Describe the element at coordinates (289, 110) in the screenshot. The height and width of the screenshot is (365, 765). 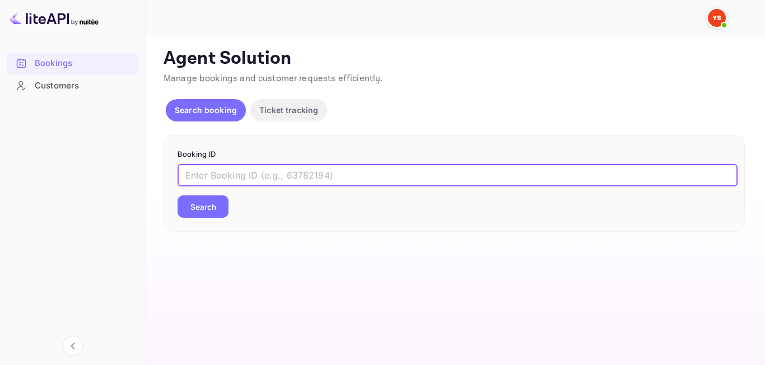
I see `p: Ticket tracking` at that location.